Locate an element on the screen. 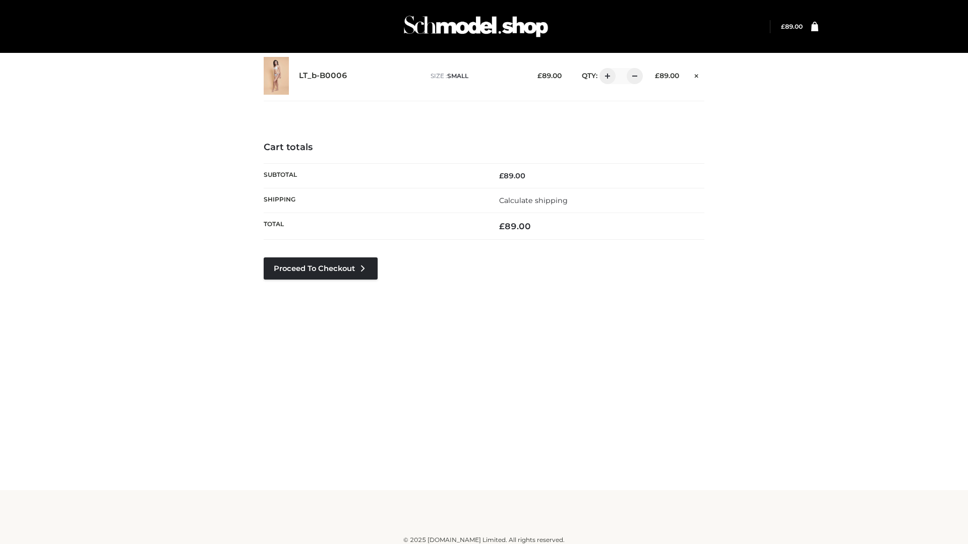  p: size : is located at coordinates (476, 76).